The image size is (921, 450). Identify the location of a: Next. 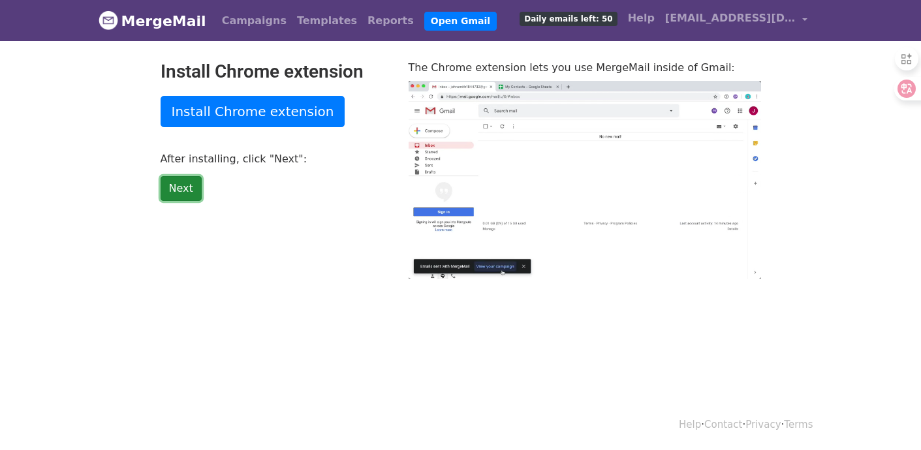
(181, 189).